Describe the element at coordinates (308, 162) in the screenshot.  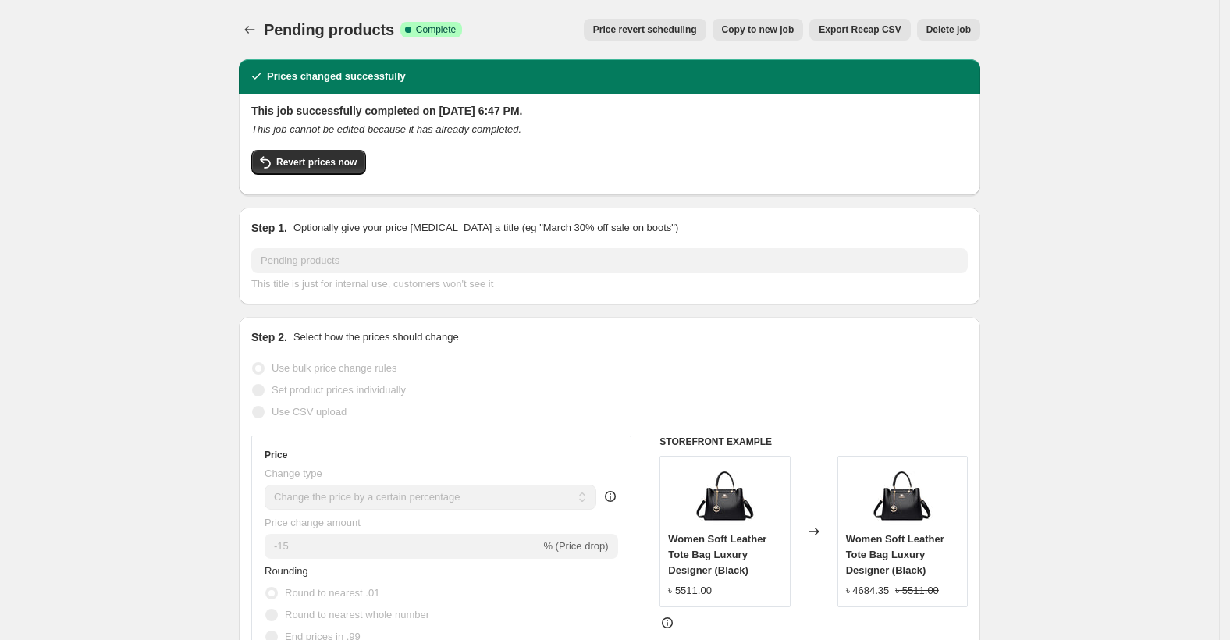
I see `button: Revert prices now` at that location.